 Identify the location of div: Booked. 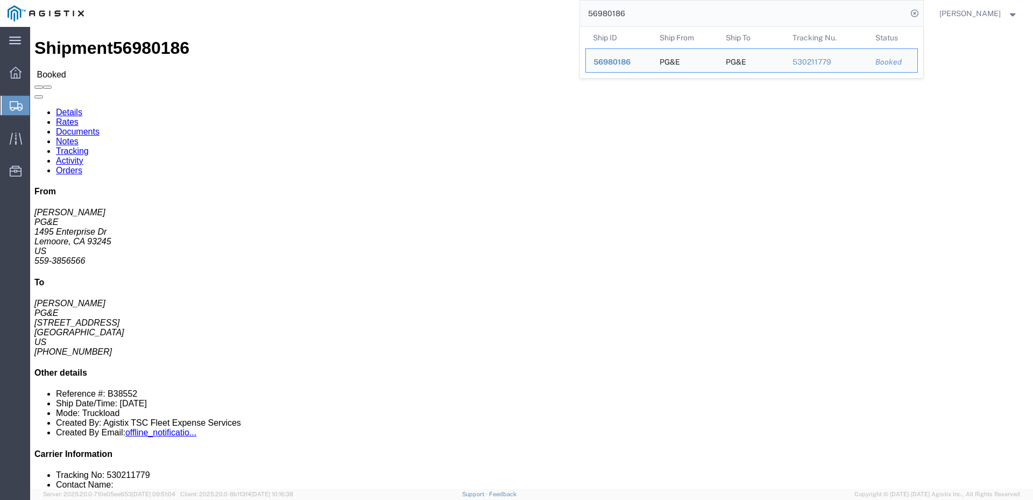
(892, 62).